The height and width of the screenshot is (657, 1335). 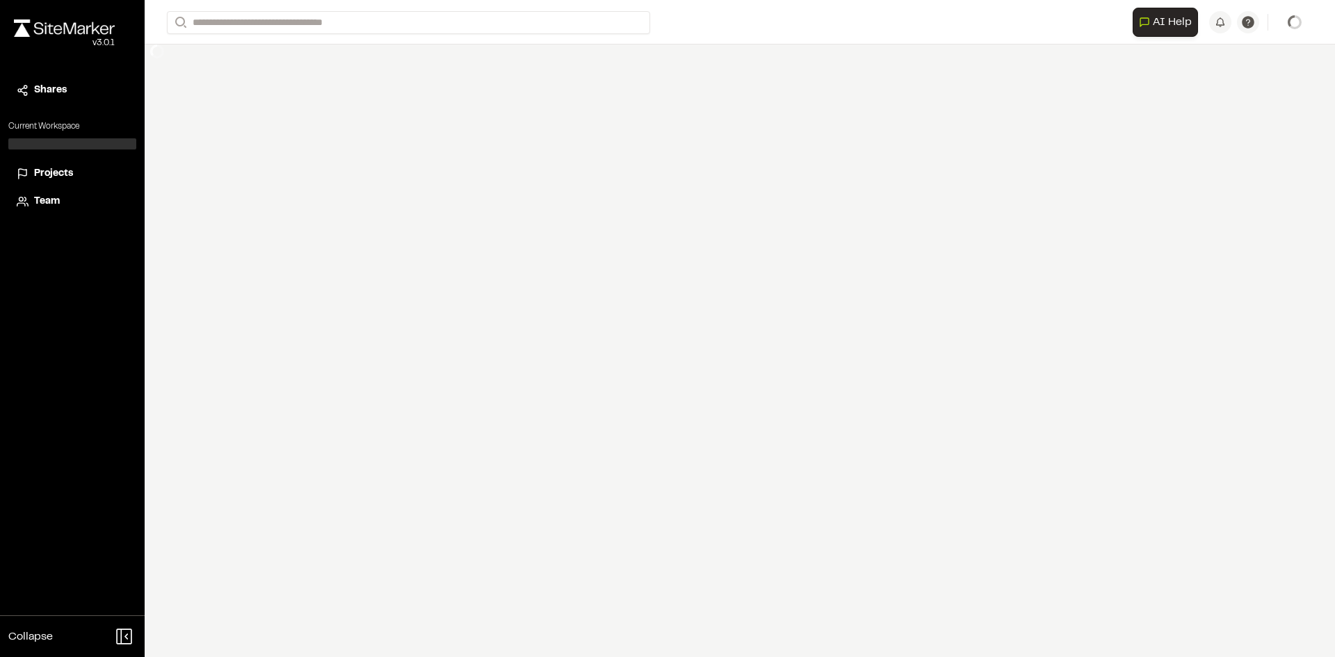 What do you see at coordinates (72, 202) in the screenshot?
I see `a: Team` at bounding box center [72, 202].